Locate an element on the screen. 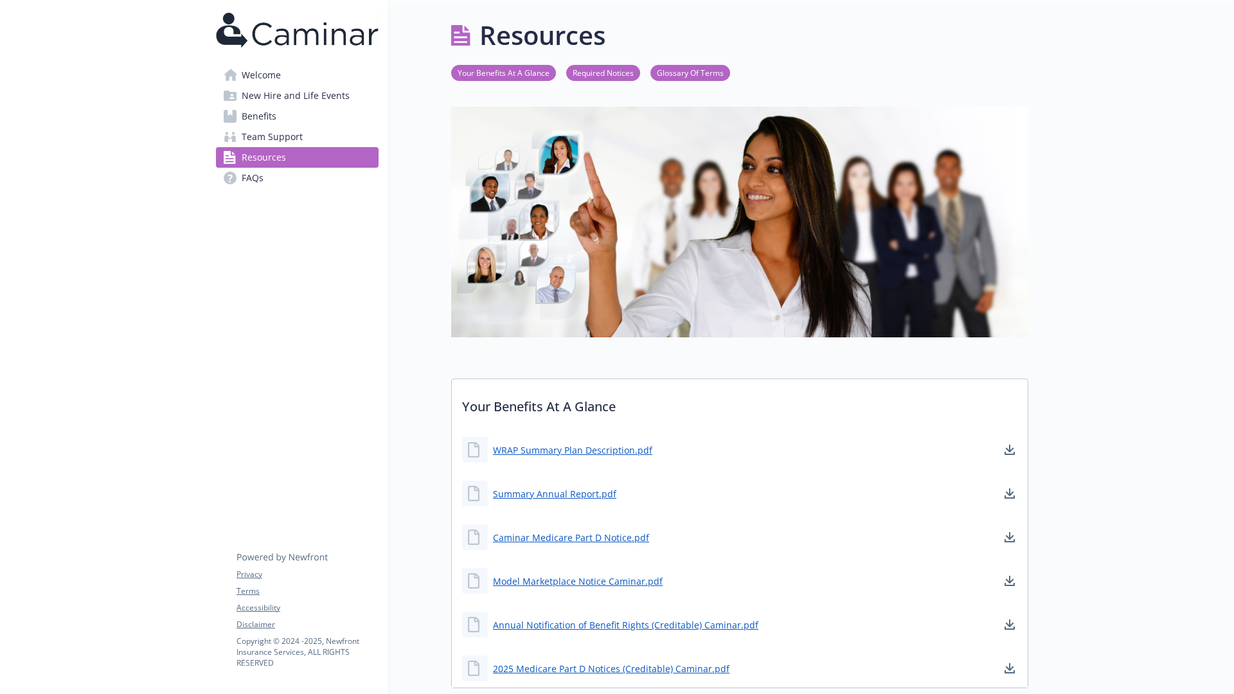  a: 2025 Medicare Part D Notices (Creditable) Caminar.pdf is located at coordinates (611, 668).